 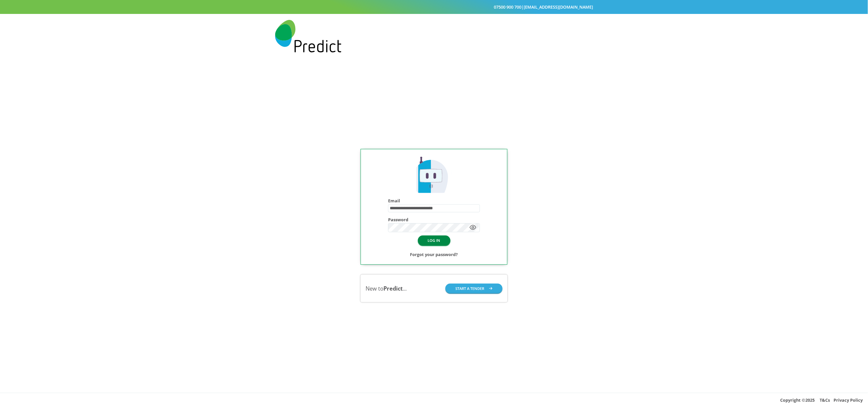 What do you see at coordinates (848, 400) in the screenshot?
I see `a: Privacy Policy` at bounding box center [848, 400].